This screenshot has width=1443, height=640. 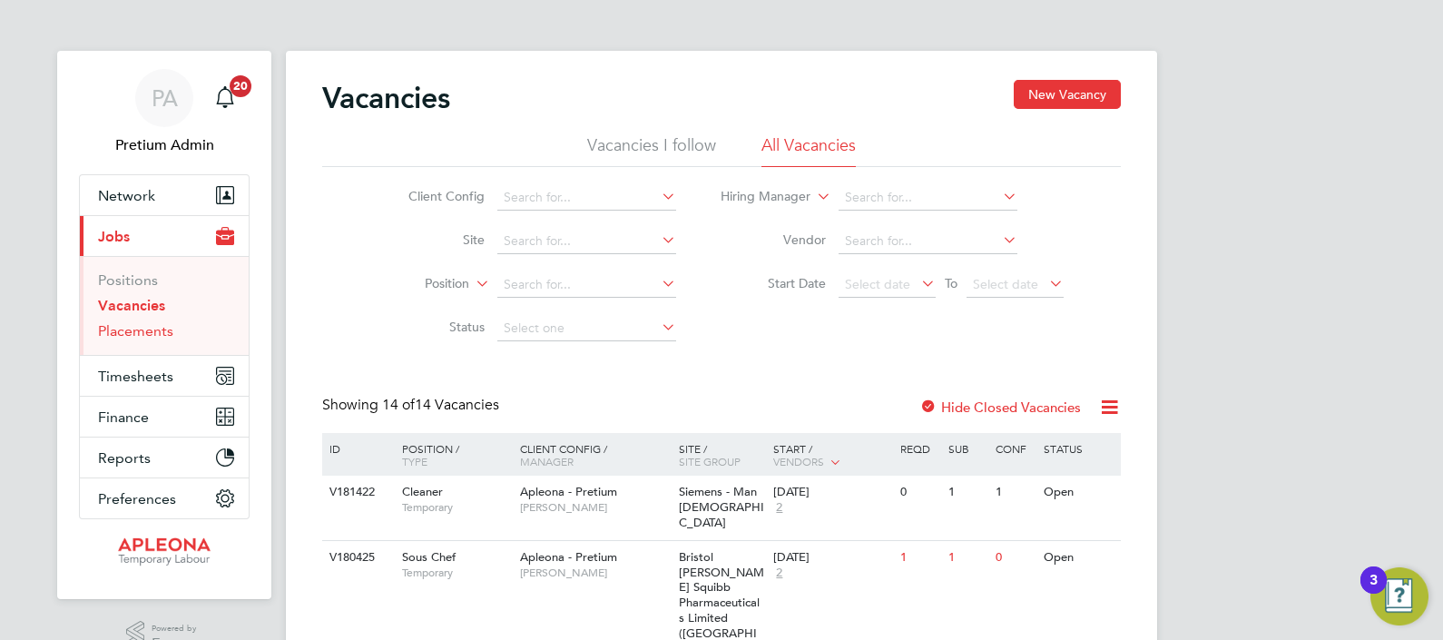 What do you see at coordinates (135, 330) in the screenshot?
I see `a: Placements` at bounding box center [135, 330].